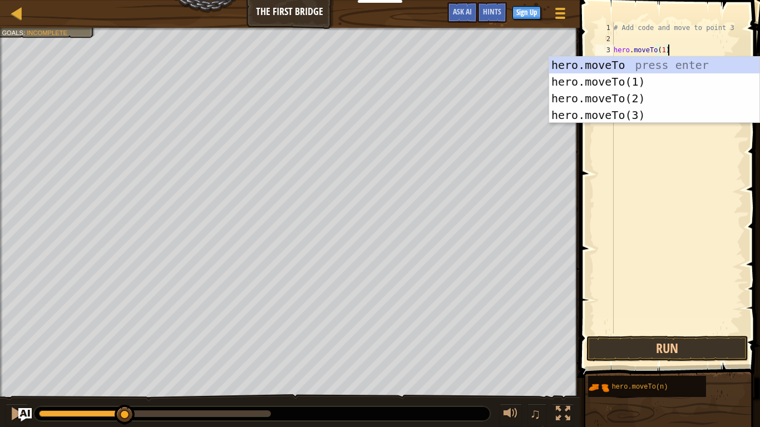 This screenshot has height=427, width=760. What do you see at coordinates (47, 32) in the screenshot?
I see `span: Incomplete` at bounding box center [47, 32].